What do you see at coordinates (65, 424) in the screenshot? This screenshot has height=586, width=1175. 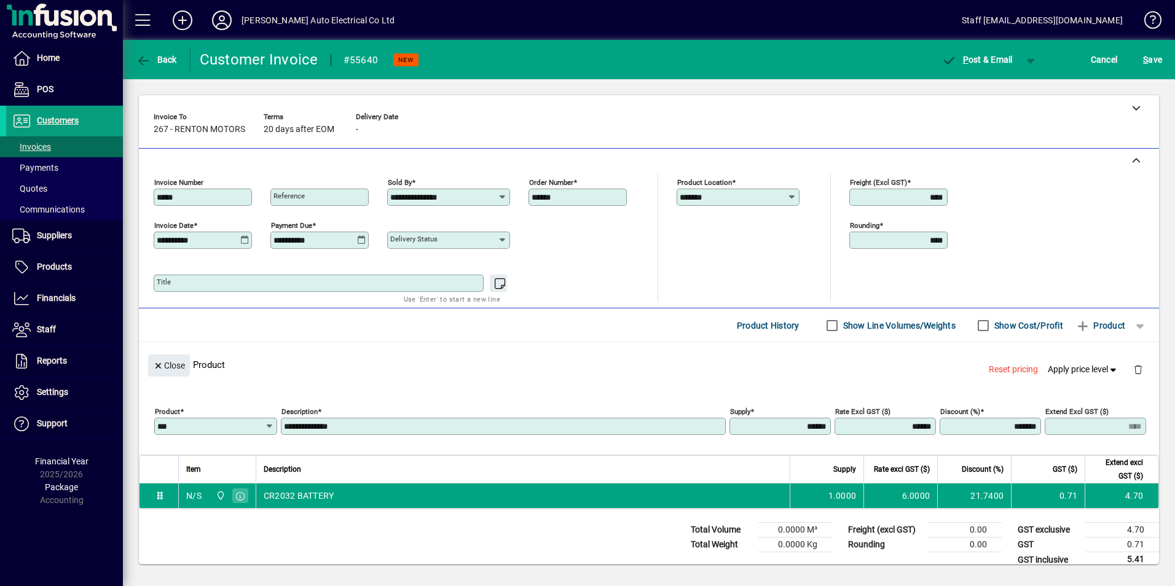 I see `a: Support` at bounding box center [65, 424].